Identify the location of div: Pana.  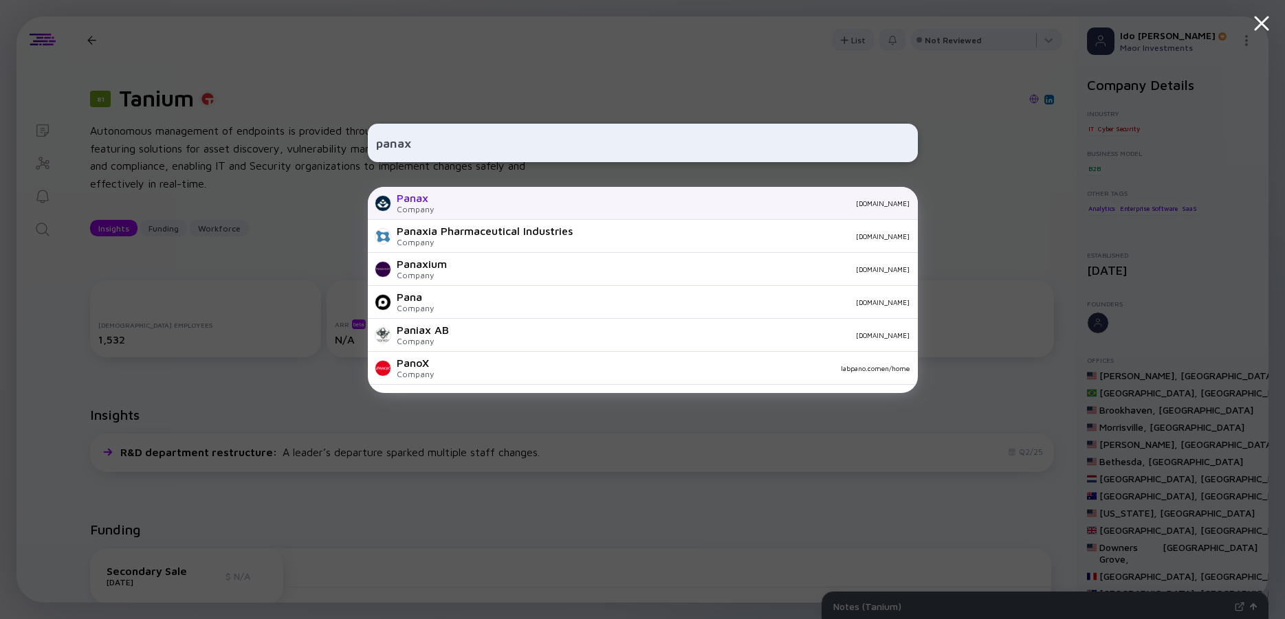
(415, 297).